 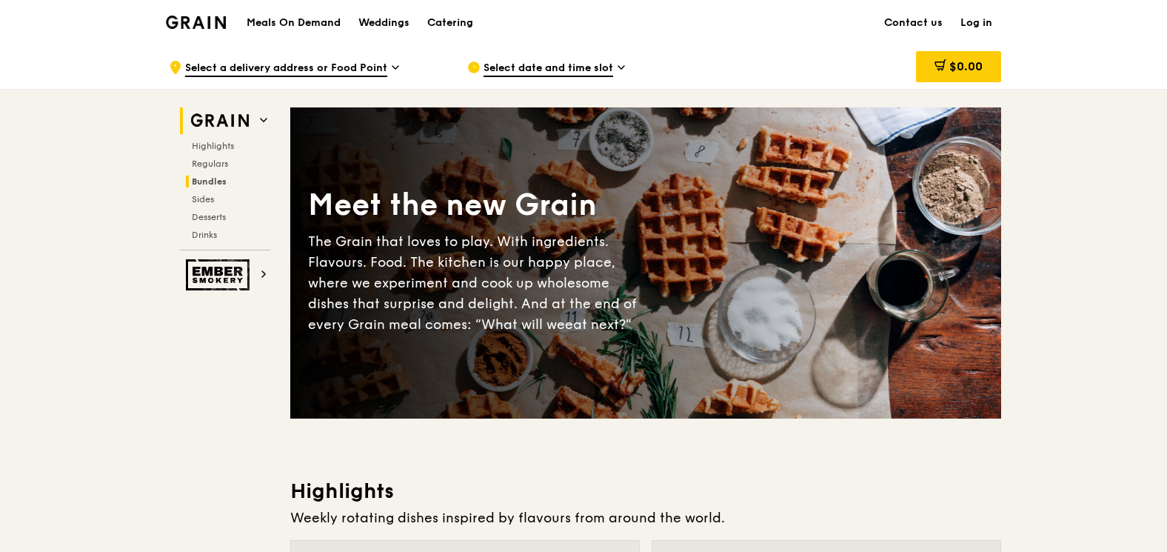 What do you see at coordinates (286, 69) in the screenshot?
I see `span: Select a delivery address or Food Point` at bounding box center [286, 69].